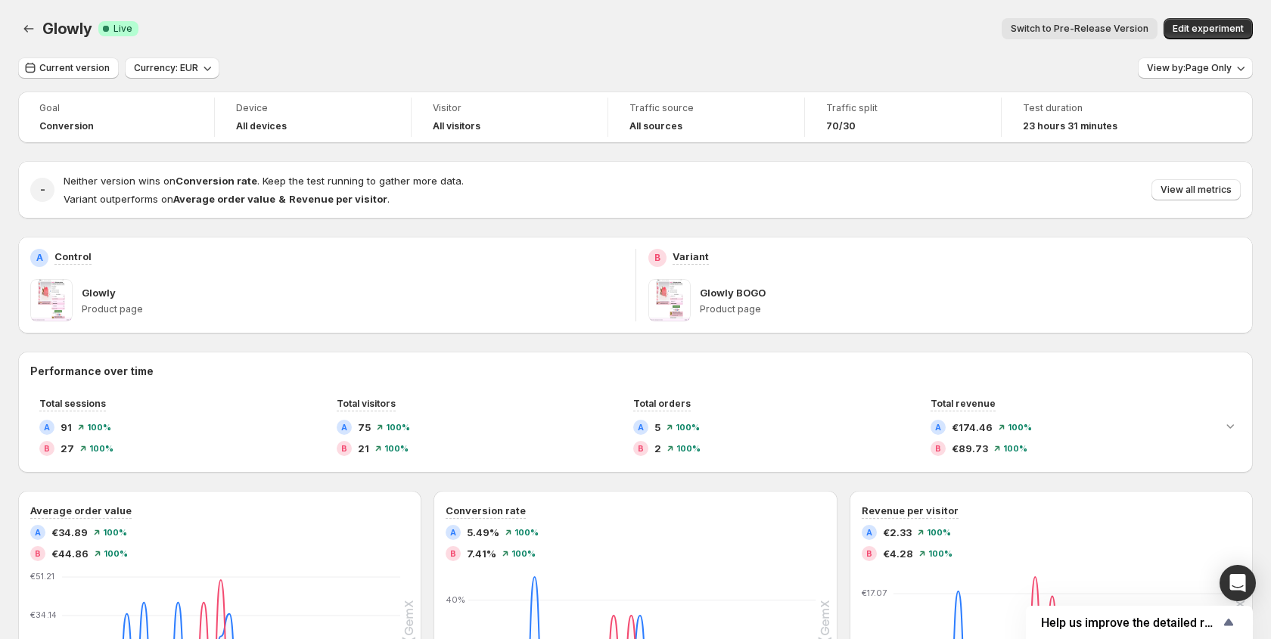 The height and width of the screenshot is (639, 1271). What do you see at coordinates (1070, 126) in the screenshot?
I see `span: 23 hours 31 minutes` at bounding box center [1070, 126].